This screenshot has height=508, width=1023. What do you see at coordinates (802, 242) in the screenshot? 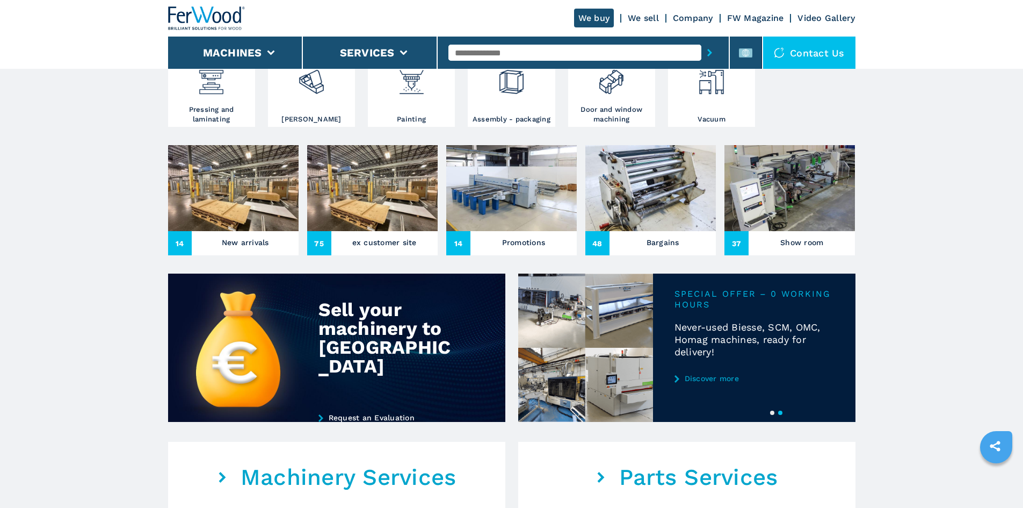
I see `h3: Show room` at bounding box center [802, 242].